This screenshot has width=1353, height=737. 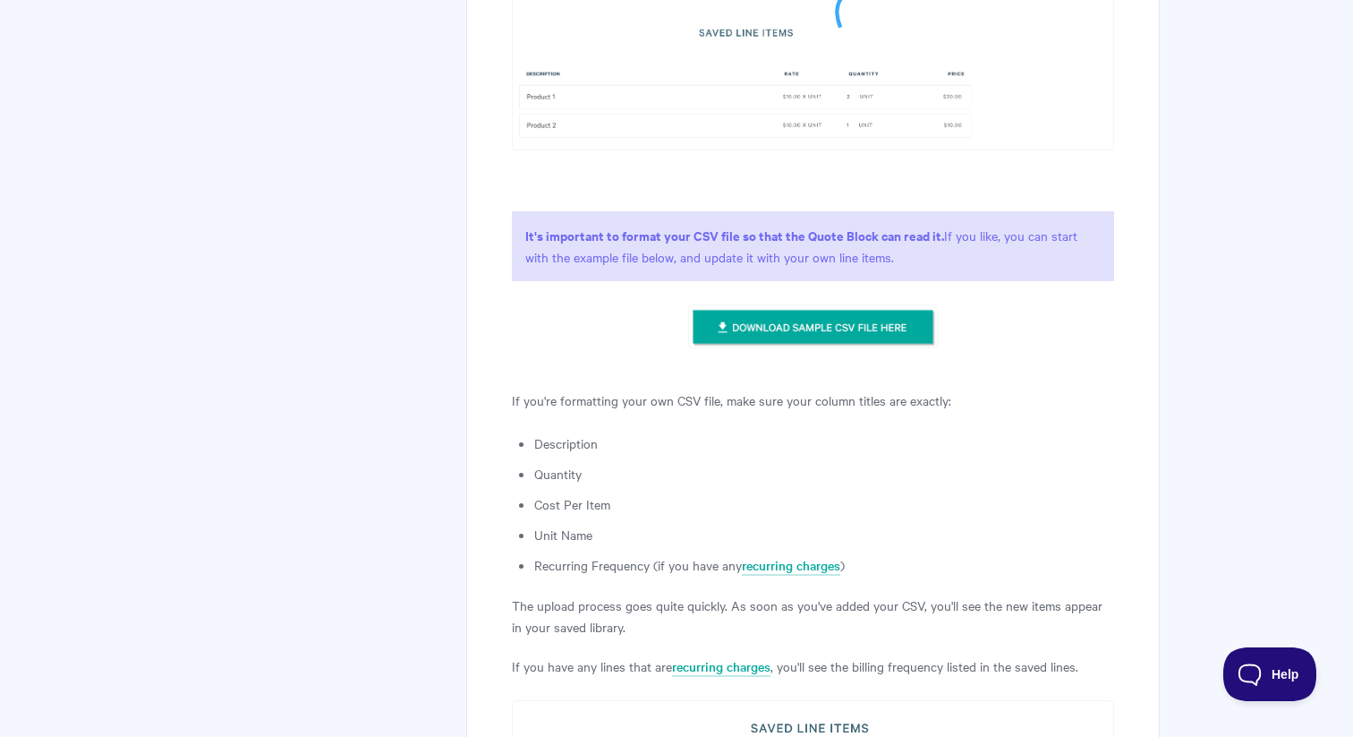 I want to click on li: Quantity, so click(x=824, y=474).